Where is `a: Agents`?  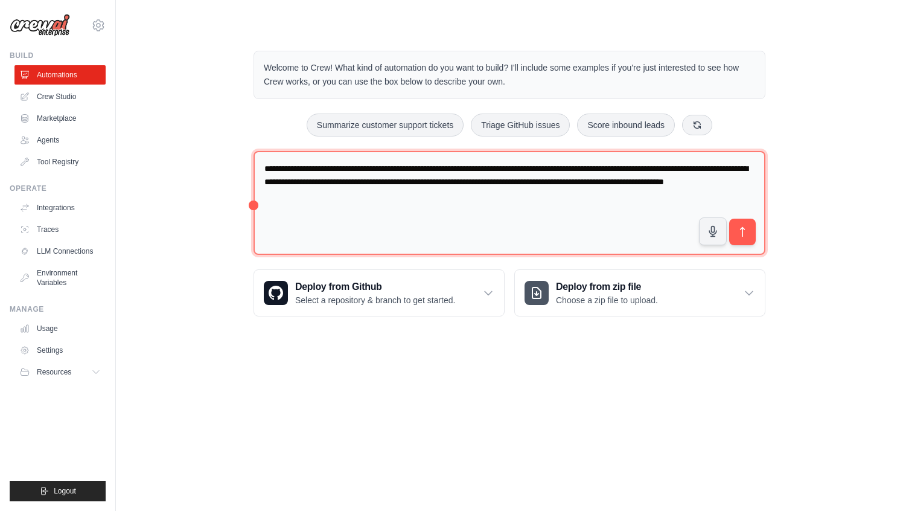 a: Agents is located at coordinates (60, 140).